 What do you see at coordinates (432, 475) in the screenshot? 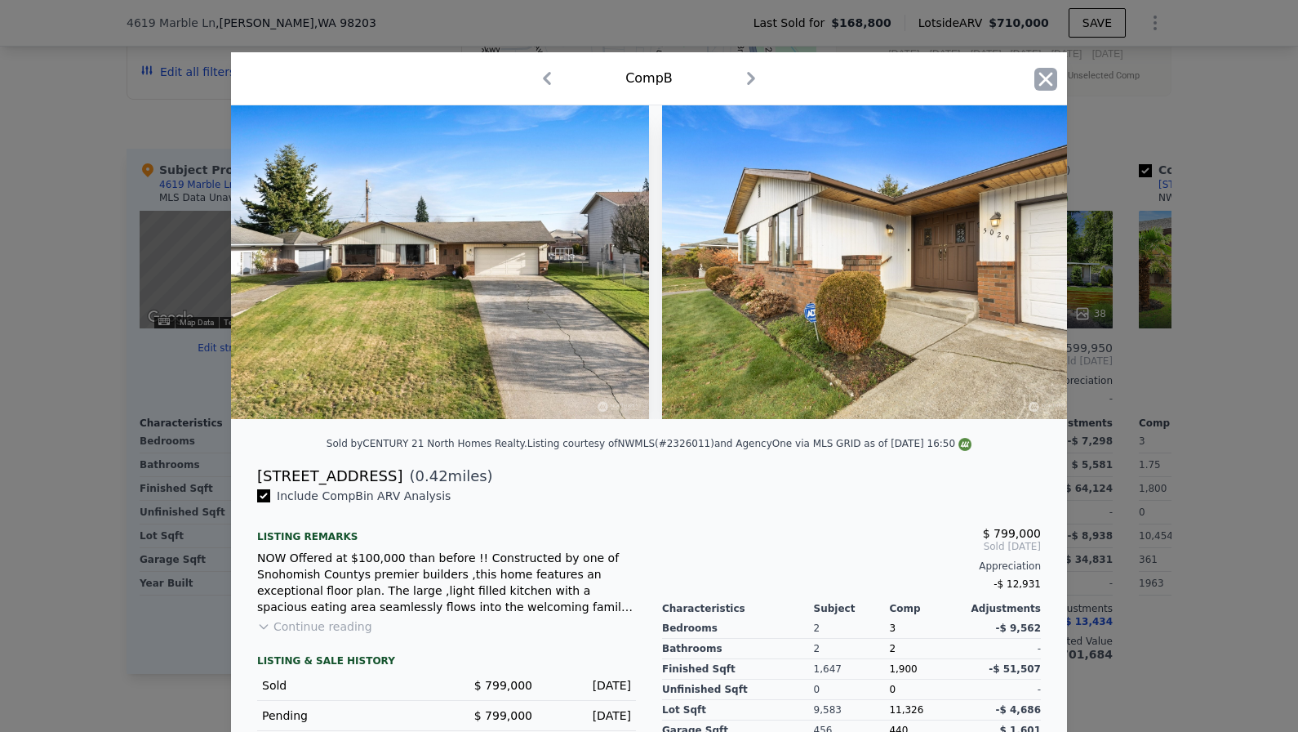
I see `span: 0.42` at bounding box center [432, 475].